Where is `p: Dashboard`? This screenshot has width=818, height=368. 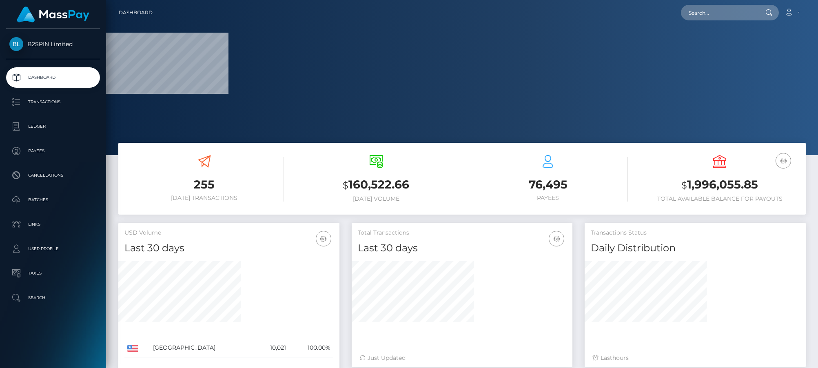
p: Dashboard is located at coordinates (53, 78).